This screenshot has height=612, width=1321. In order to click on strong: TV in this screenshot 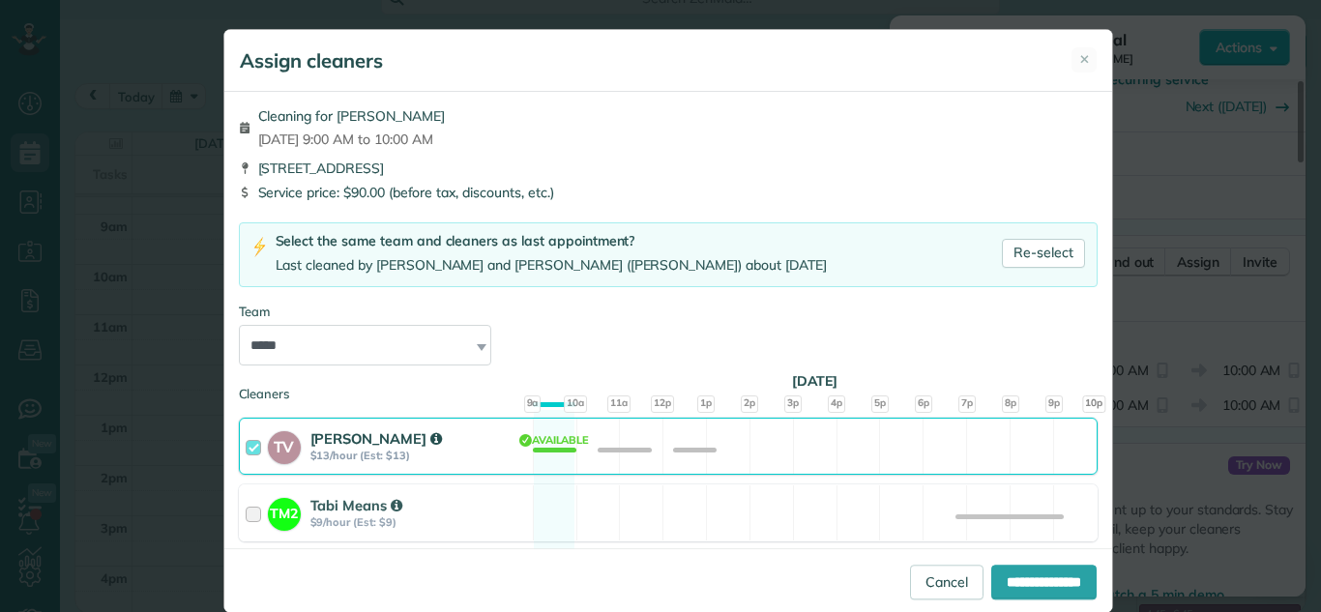, I will do `click(284, 445)`.